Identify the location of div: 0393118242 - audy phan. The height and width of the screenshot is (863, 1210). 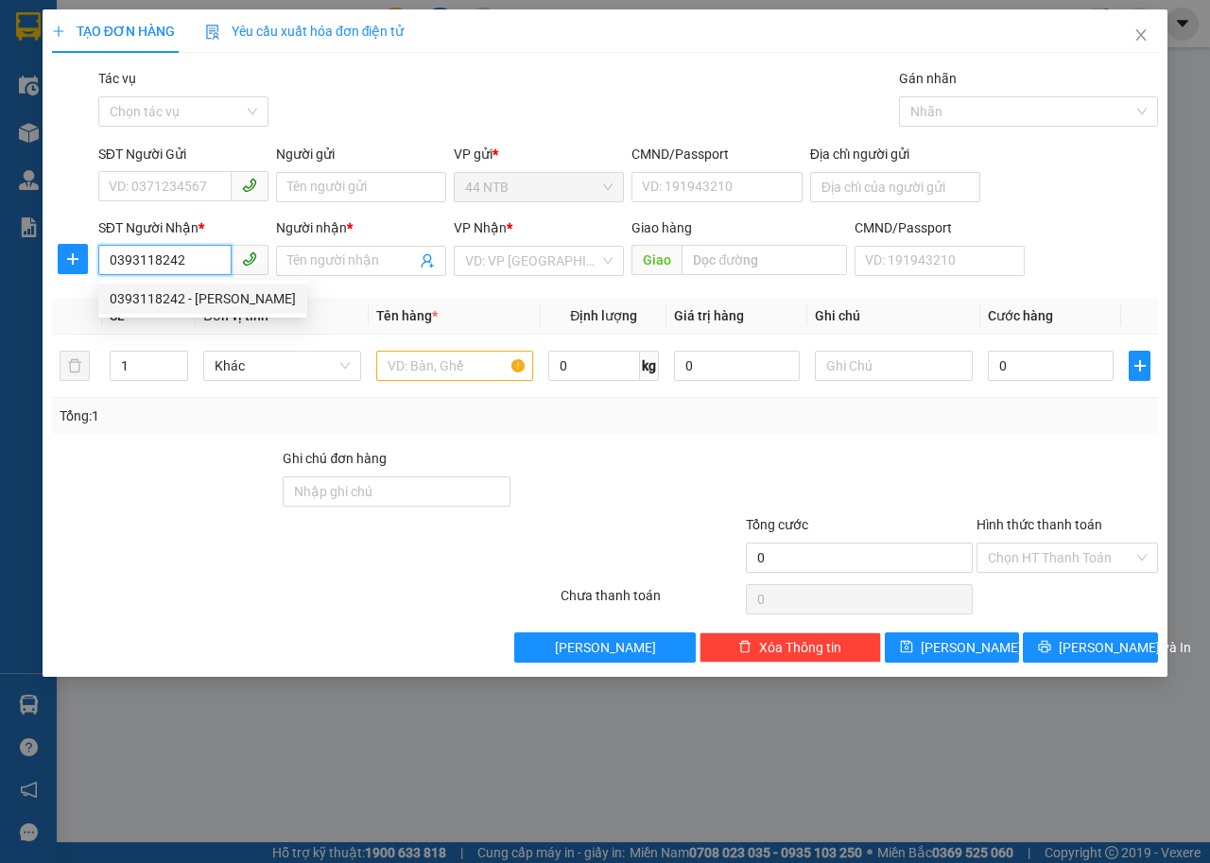
(202, 299).